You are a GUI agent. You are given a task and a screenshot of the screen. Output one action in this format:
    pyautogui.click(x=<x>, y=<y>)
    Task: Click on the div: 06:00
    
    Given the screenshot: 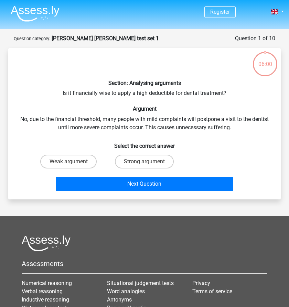 What is the action you would take?
    pyautogui.click(x=265, y=60)
    